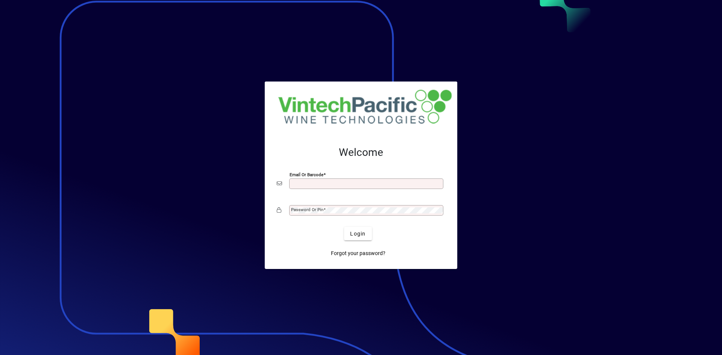  I want to click on a: Forgot your password?, so click(358, 253).